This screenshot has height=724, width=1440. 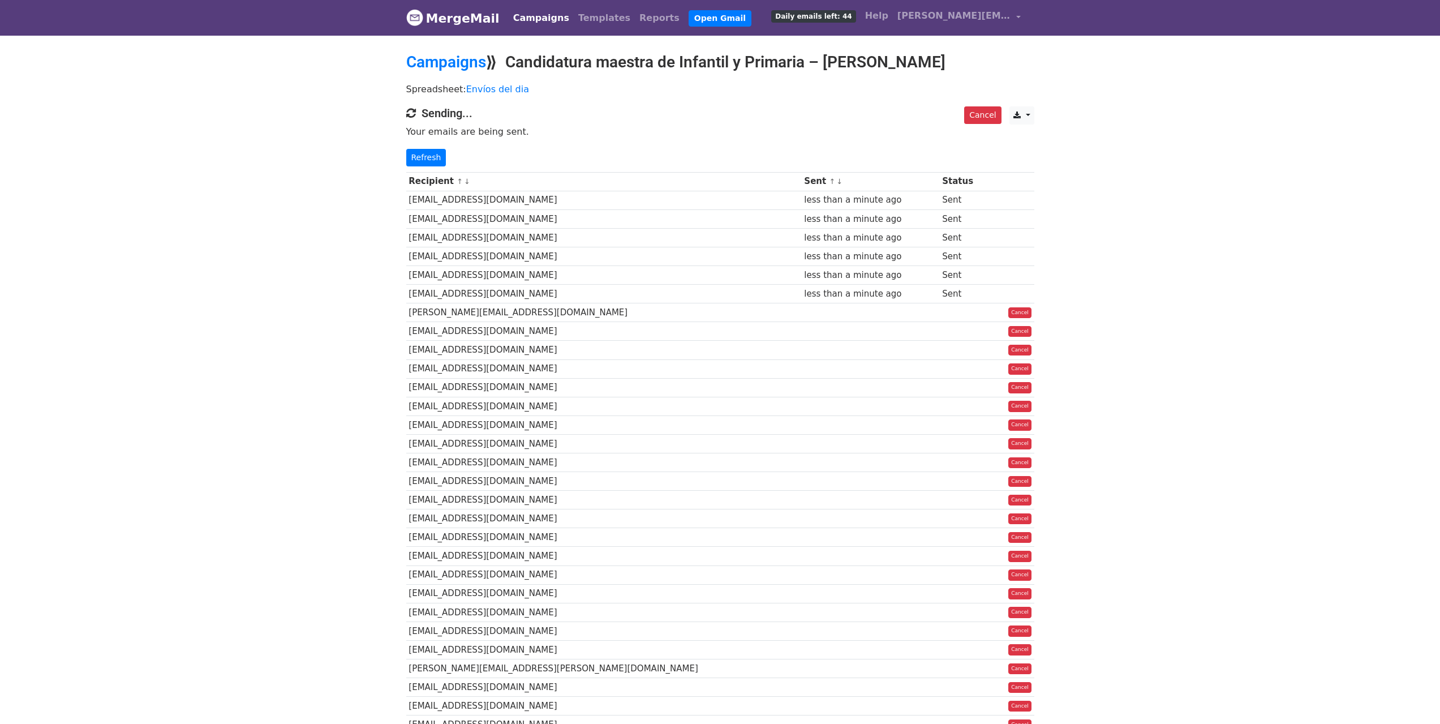 I want to click on a: Help, so click(x=877, y=16).